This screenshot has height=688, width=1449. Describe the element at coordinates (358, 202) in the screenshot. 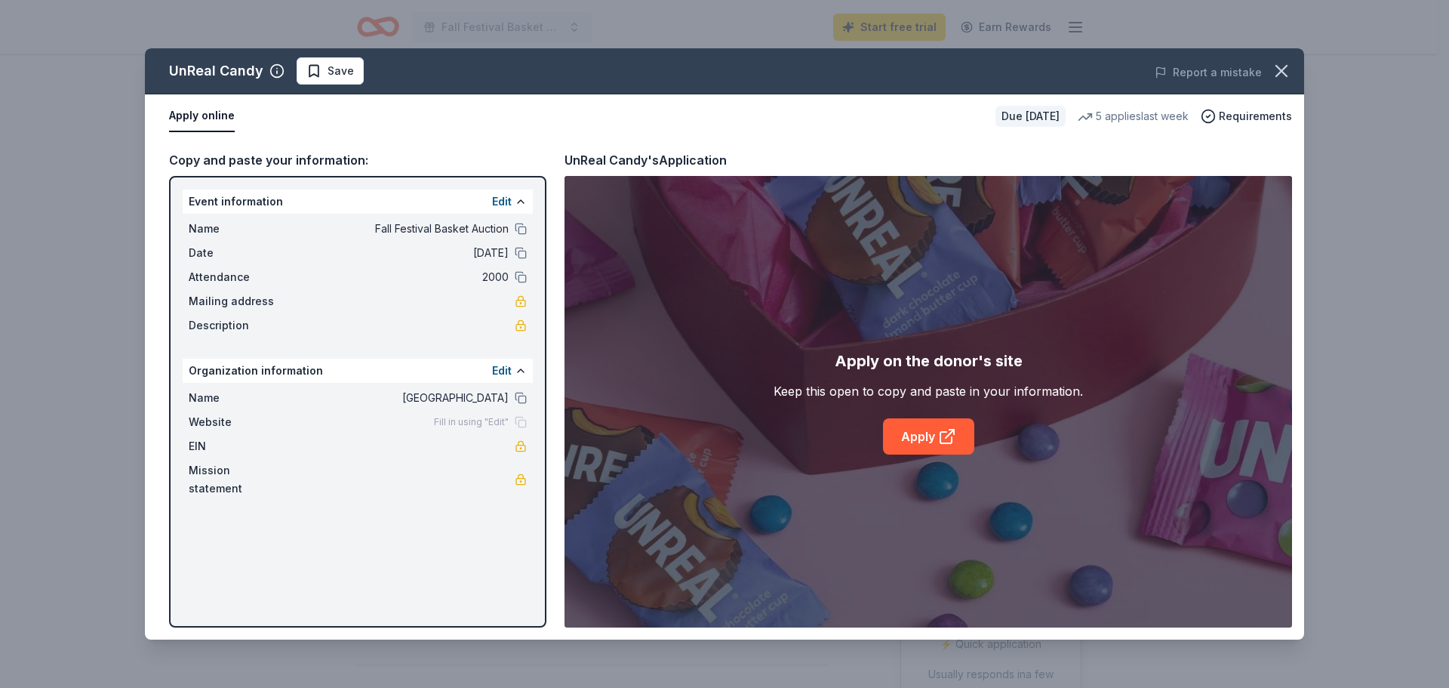

I see `div: Event information` at that location.